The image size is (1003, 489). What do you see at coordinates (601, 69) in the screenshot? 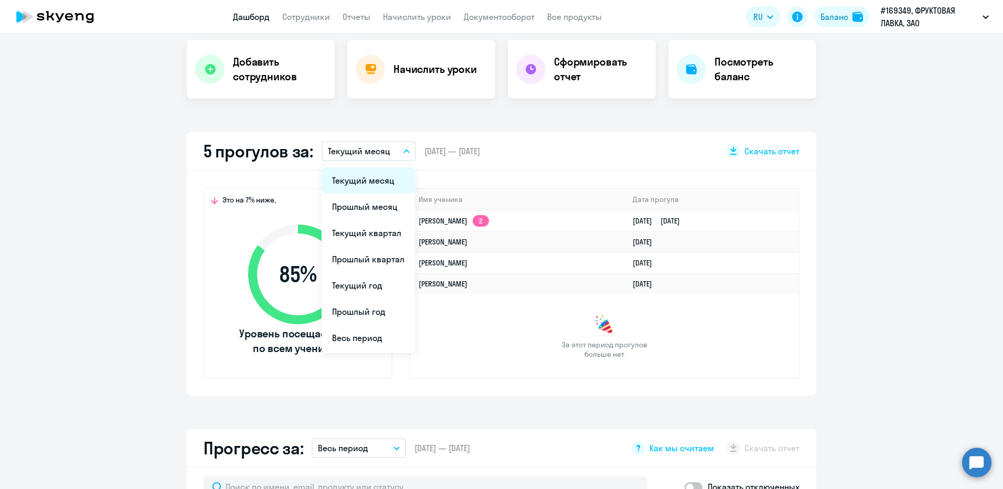
I see `h4: Сформировать отчет` at bounding box center [601, 69].